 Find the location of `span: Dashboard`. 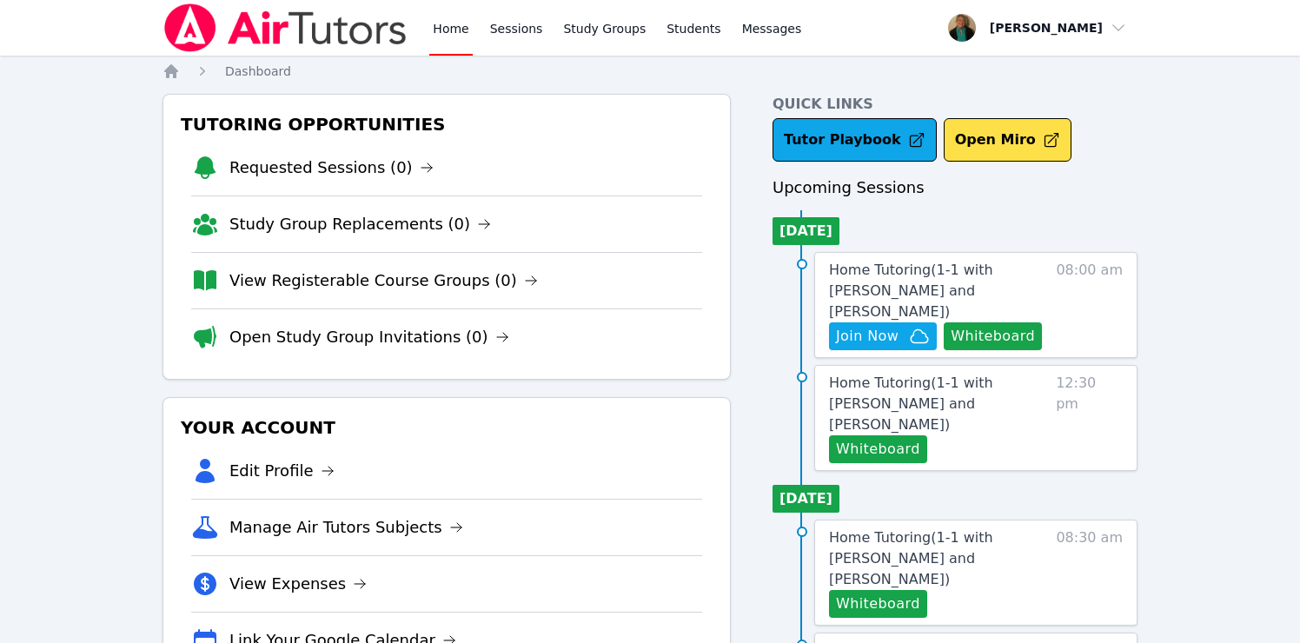

span: Dashboard is located at coordinates (258, 71).